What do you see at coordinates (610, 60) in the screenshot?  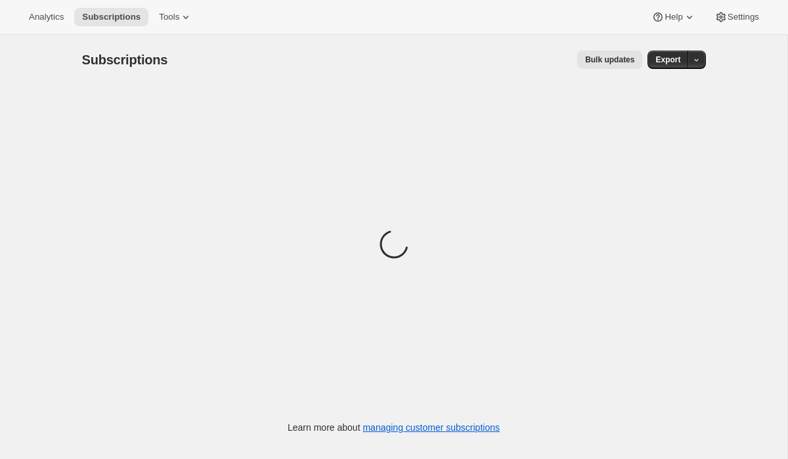 I see `button: Bulk updates` at bounding box center [610, 60].